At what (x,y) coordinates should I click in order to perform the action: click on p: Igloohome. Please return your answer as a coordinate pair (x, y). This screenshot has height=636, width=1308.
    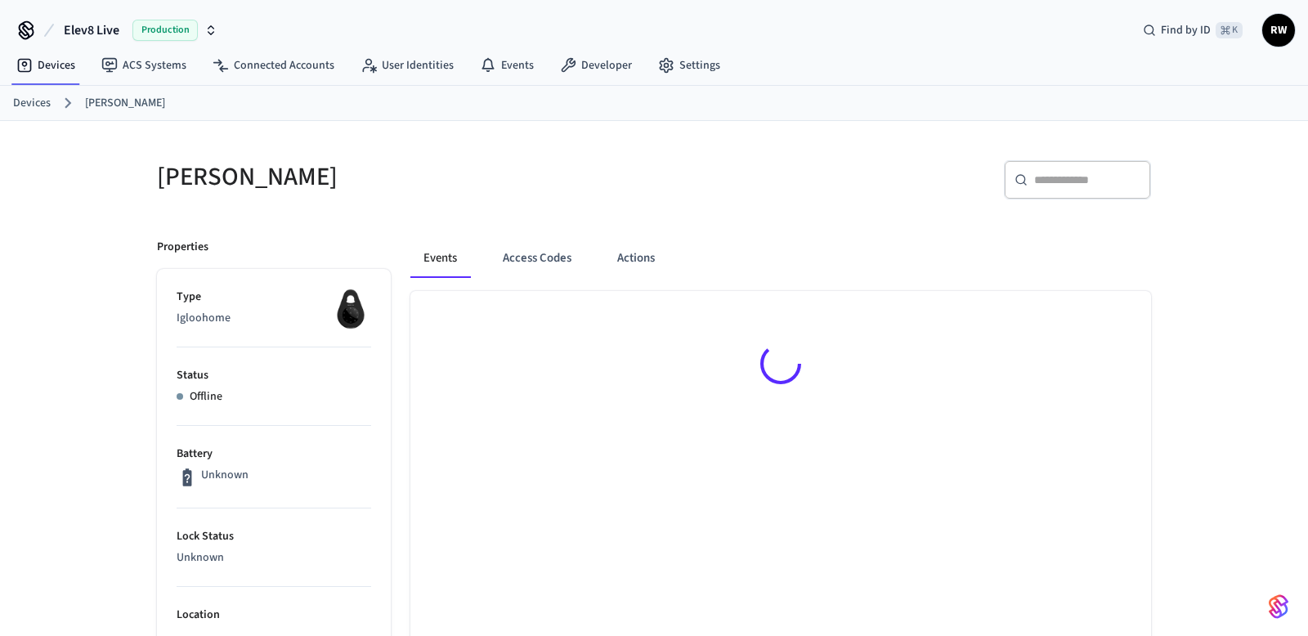
    Looking at the image, I should click on (274, 318).